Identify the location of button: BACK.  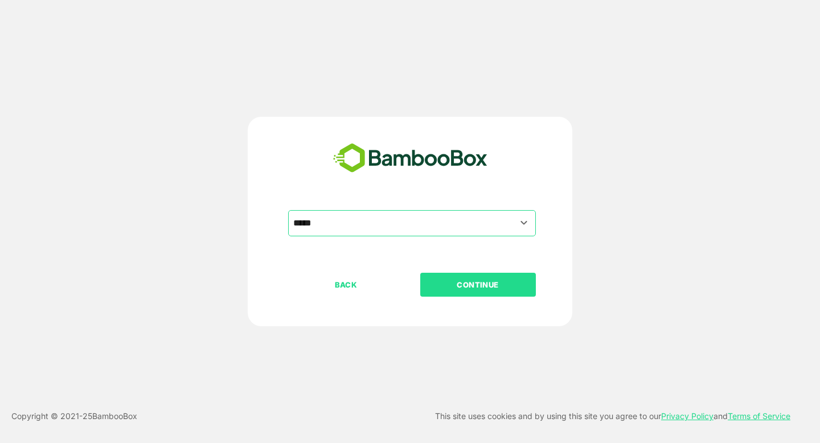
(346, 285).